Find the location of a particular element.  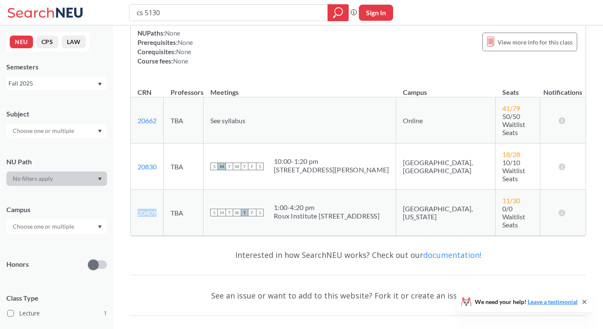

div: 1:00 - 4:20 pm is located at coordinates (327, 207).